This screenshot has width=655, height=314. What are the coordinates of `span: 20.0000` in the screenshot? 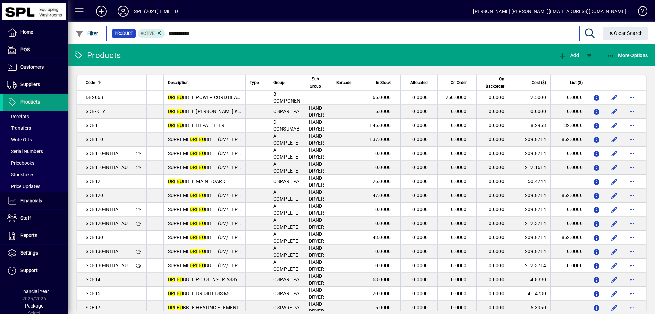 It's located at (382, 293).